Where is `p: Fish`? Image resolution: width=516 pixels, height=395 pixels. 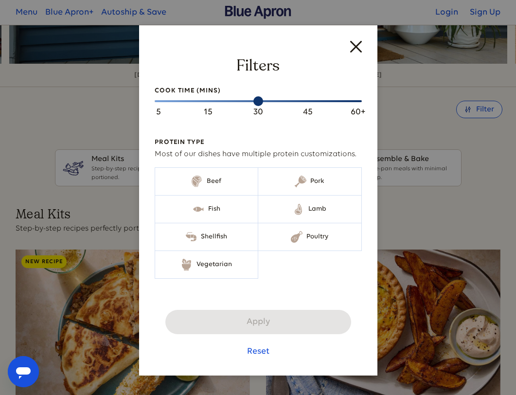 p: Fish is located at coordinates (214, 209).